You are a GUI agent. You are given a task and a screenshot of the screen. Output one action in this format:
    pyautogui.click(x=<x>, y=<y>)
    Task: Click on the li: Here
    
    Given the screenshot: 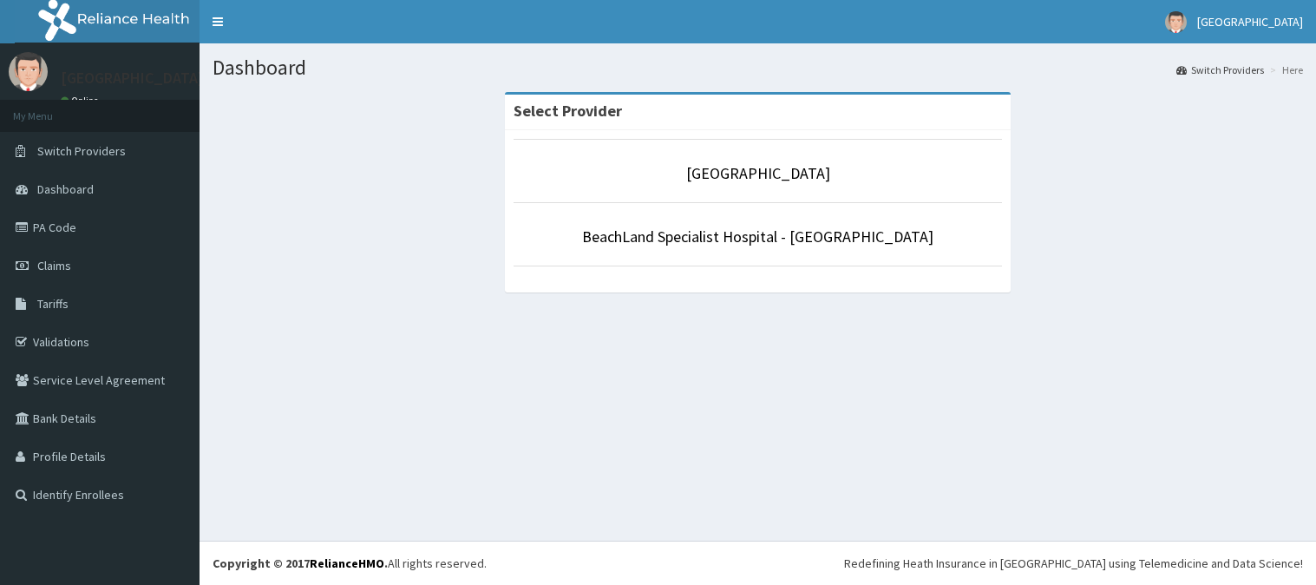 What is the action you would take?
    pyautogui.click(x=1284, y=69)
    